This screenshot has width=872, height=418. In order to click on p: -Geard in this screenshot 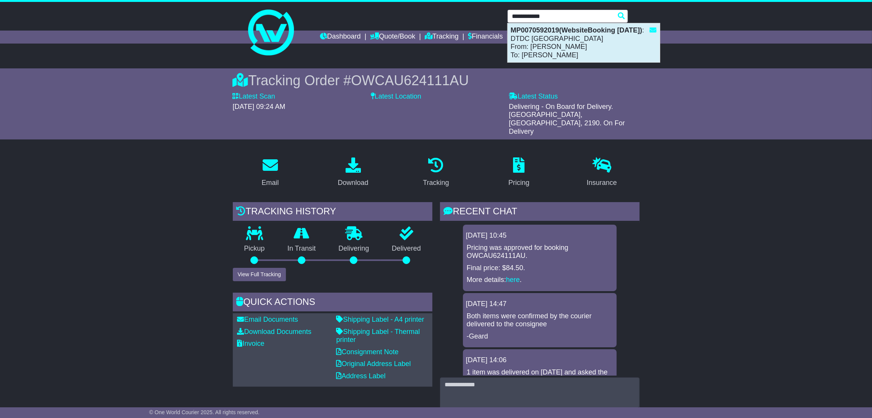, I will do `click(540, 337)`.